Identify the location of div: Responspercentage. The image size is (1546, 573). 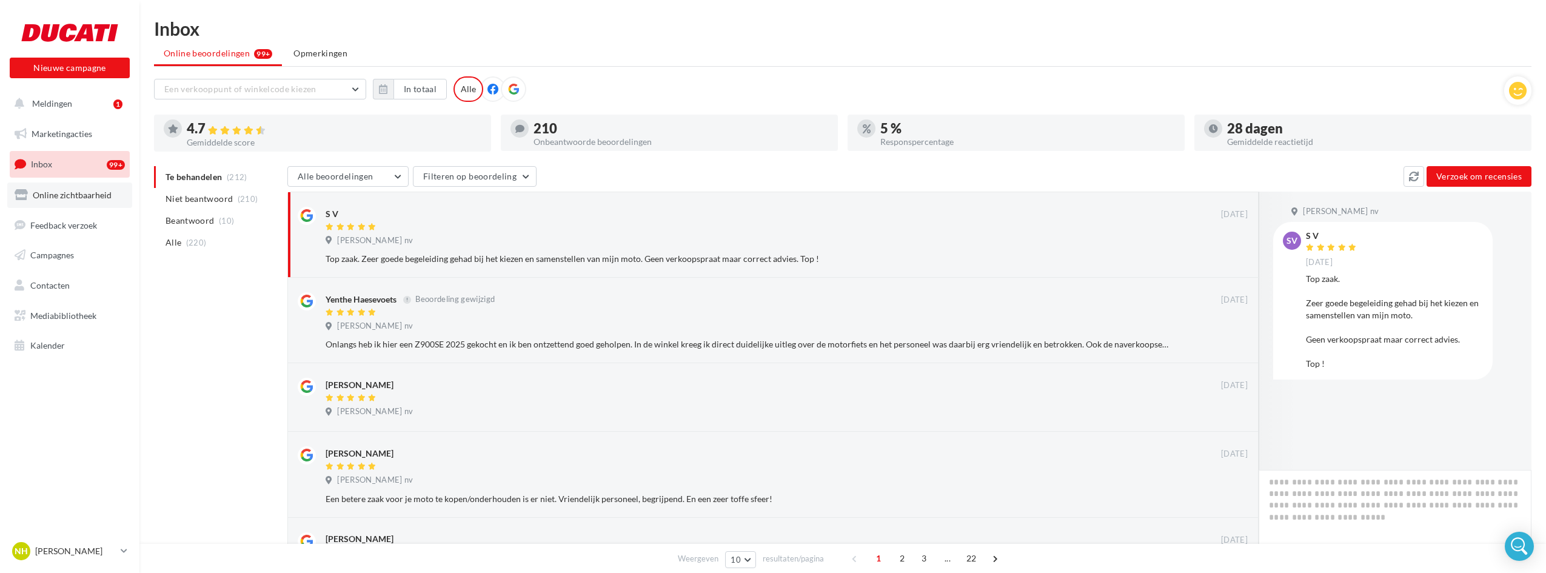
(1028, 142).